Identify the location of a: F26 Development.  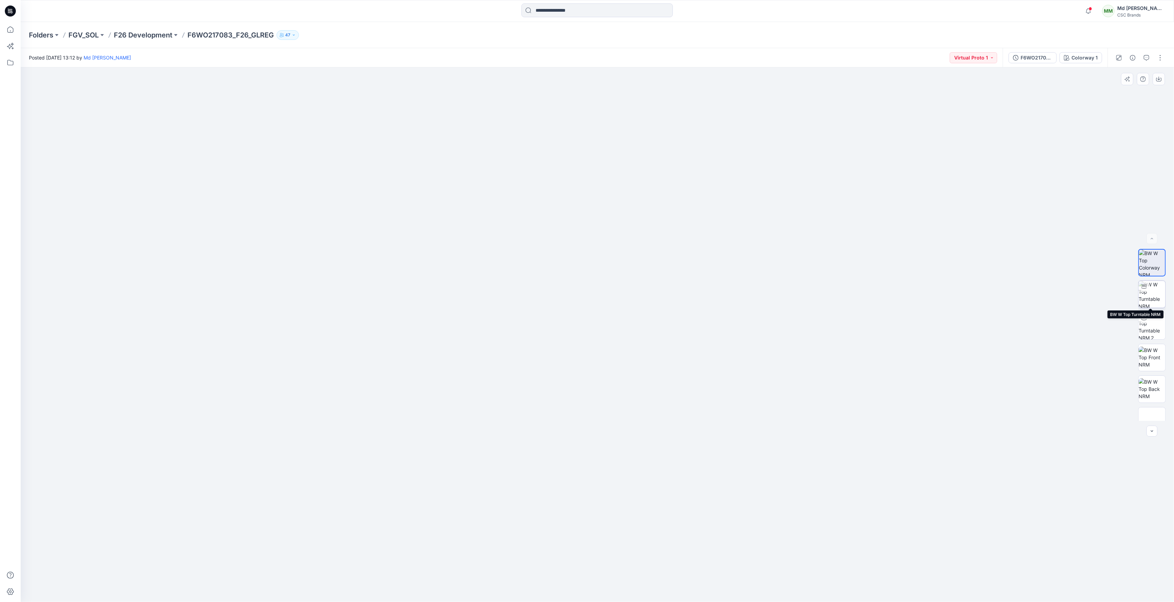
(143, 35).